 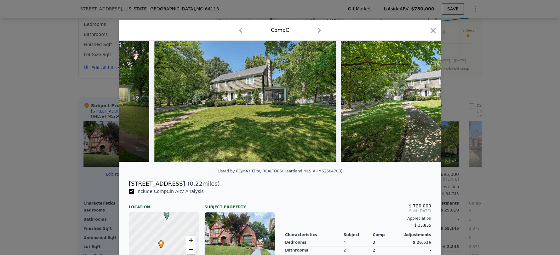 What do you see at coordinates (358, 218) in the screenshot?
I see `div: Appreciation` at bounding box center [358, 218].